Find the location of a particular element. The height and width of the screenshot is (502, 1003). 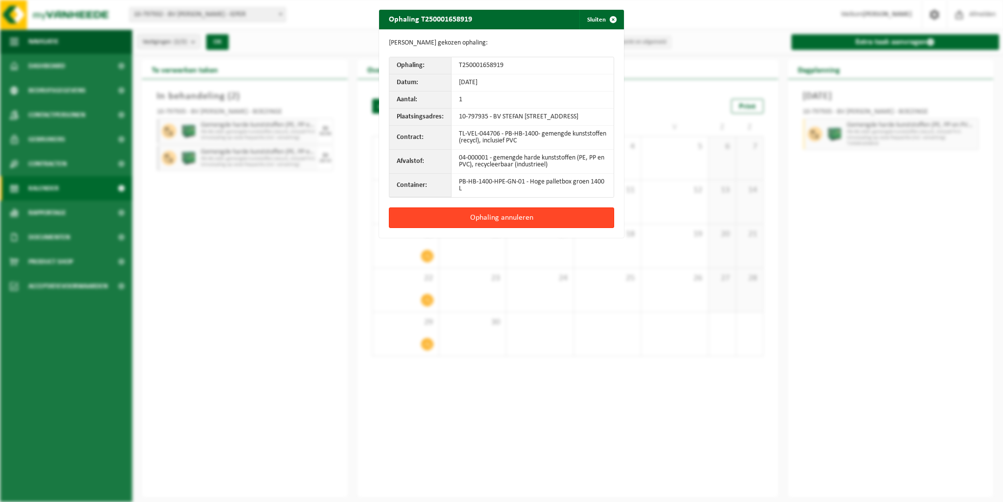

td: TL-VEL-044706 - PB-HB-1400- gemengde kunststoffen (recycl), inclusief PVC is located at coordinates (532, 138).